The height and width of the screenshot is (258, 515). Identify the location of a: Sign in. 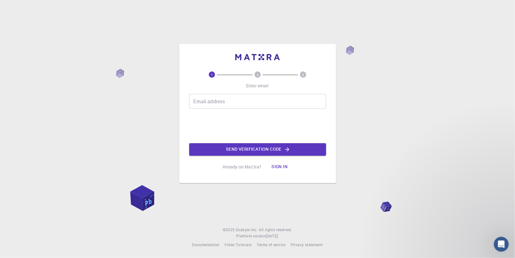
(280, 167).